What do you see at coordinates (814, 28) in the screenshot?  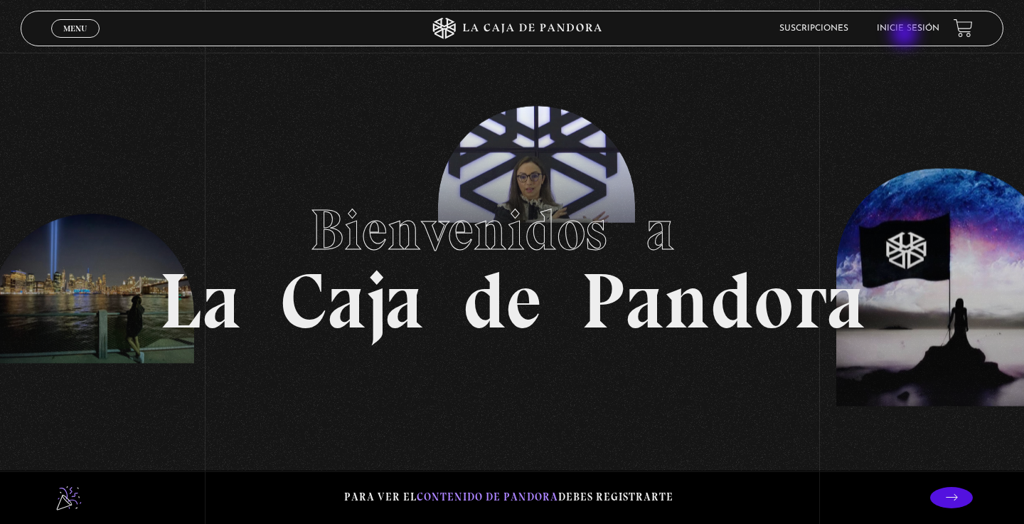 I see `a: Suscripciones` at bounding box center [814, 28].